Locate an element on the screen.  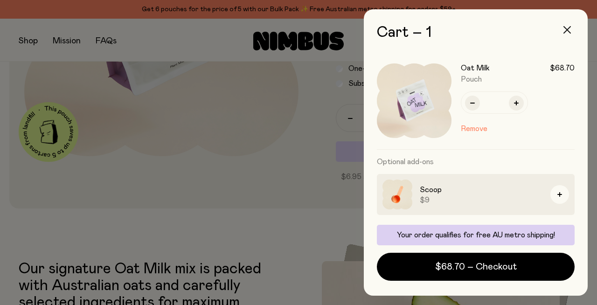
span: $9 is located at coordinates (481, 200).